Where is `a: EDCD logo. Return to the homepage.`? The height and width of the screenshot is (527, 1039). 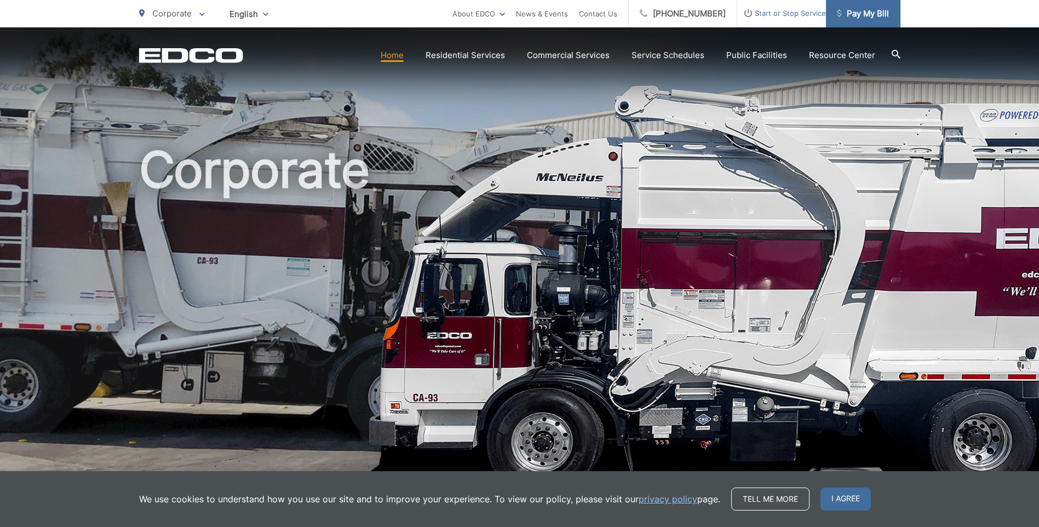 a: EDCD logo. Return to the homepage. is located at coordinates (191, 55).